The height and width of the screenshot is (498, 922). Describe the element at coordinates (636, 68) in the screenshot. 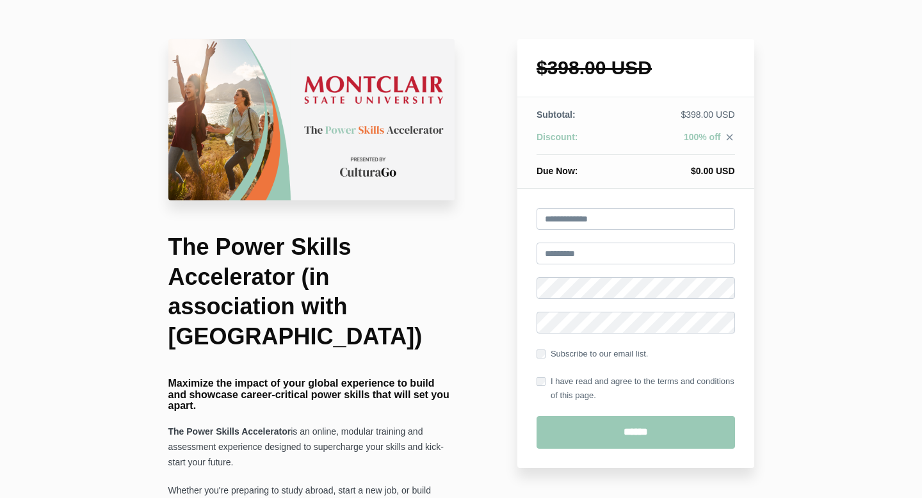

I see `h1: $398.00 USD` at that location.